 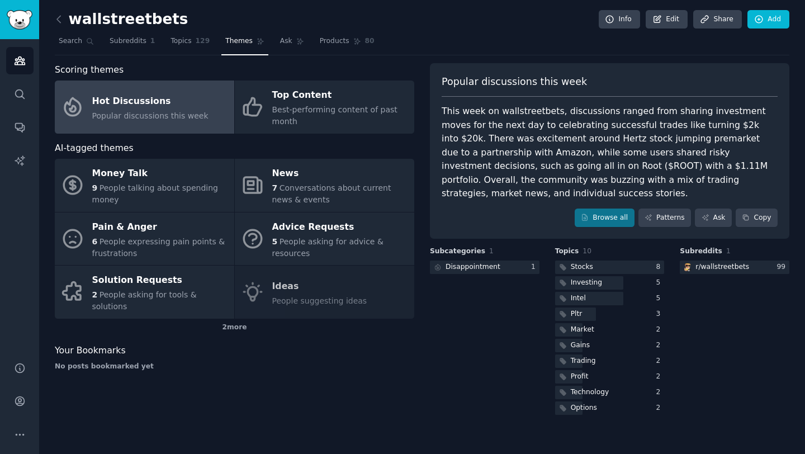 What do you see at coordinates (234, 328) in the screenshot?
I see `div: 2 more` at bounding box center [234, 328].